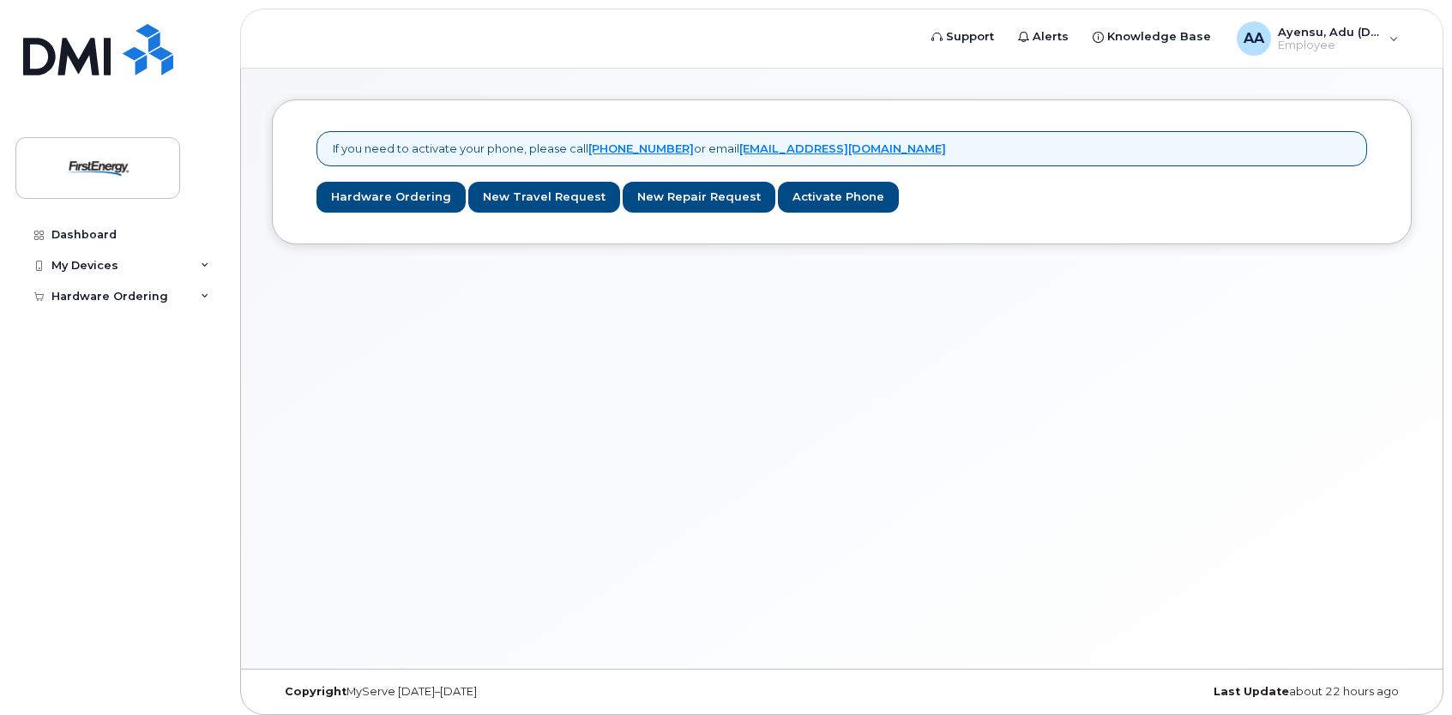 Image resolution: width=1452 pixels, height=715 pixels. What do you see at coordinates (316, 691) in the screenshot?
I see `strong: Copyright` at bounding box center [316, 691].